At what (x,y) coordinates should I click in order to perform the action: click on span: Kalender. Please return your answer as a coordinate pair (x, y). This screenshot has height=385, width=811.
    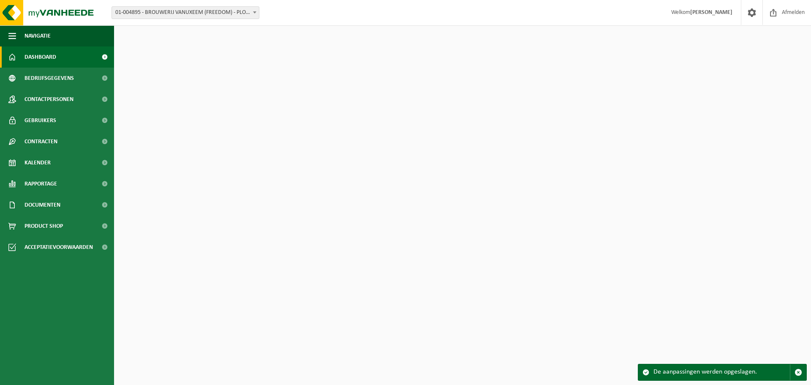
    Looking at the image, I should click on (38, 163).